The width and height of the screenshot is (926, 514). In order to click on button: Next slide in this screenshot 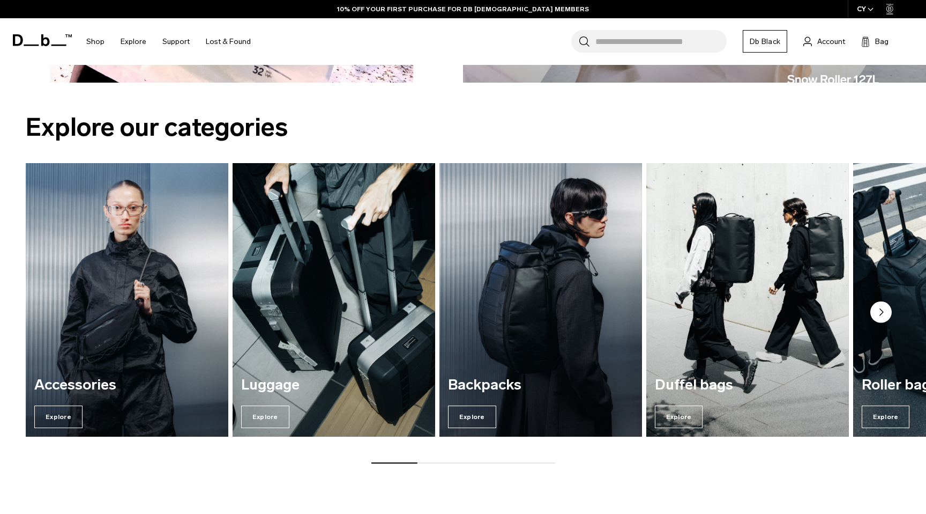, I will do `click(881, 313)`.